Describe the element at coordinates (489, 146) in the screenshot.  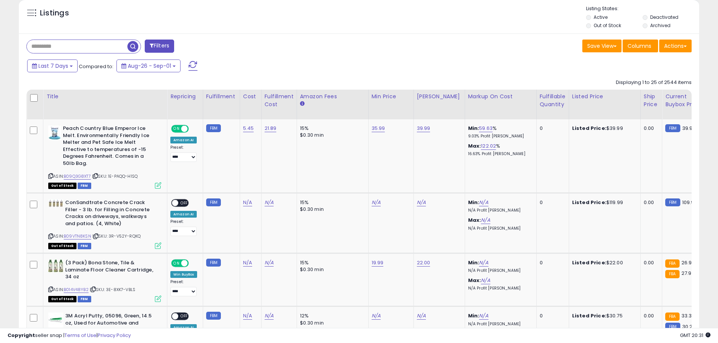
I see `a: 122.02` at that location.